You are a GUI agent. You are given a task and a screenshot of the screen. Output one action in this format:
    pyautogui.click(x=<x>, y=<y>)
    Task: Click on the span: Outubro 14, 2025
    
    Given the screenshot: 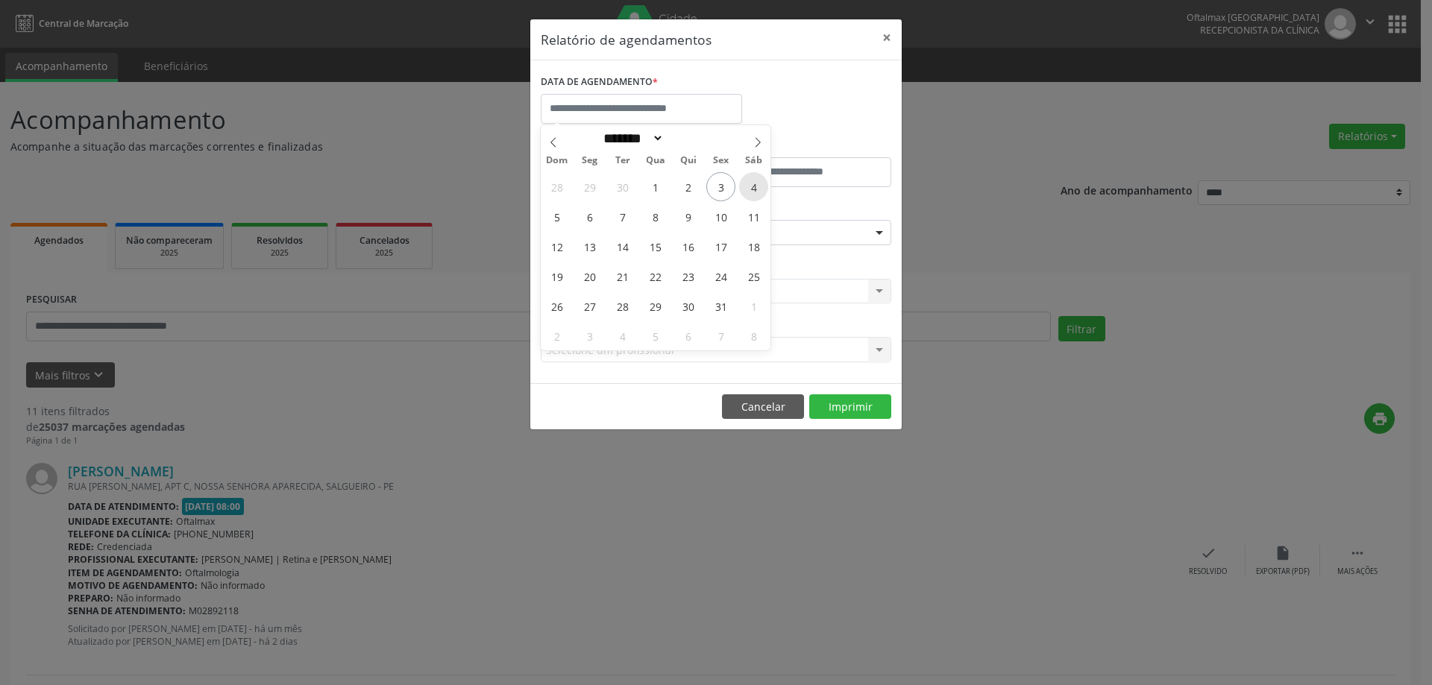 What is the action you would take?
    pyautogui.click(x=622, y=246)
    